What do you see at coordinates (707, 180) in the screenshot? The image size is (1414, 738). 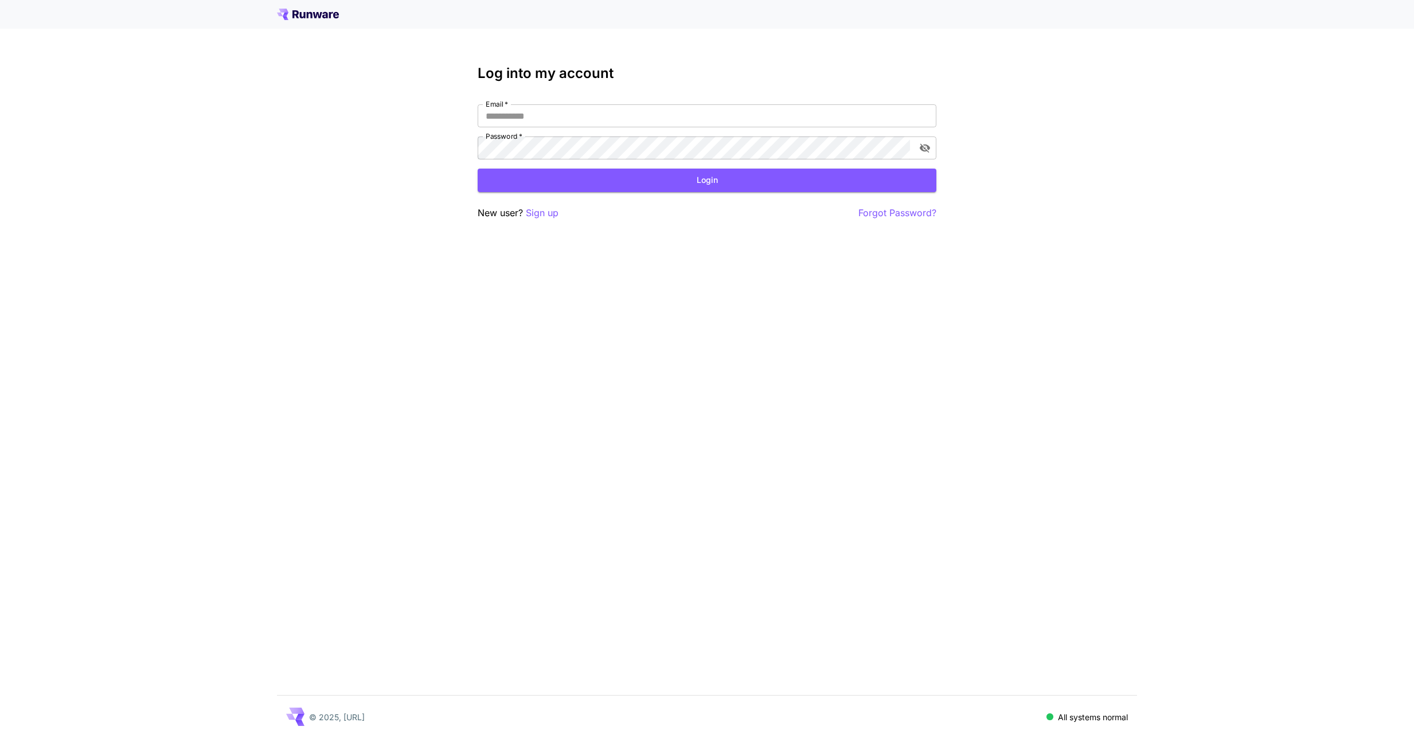 I see `button: Login` at bounding box center [707, 180].